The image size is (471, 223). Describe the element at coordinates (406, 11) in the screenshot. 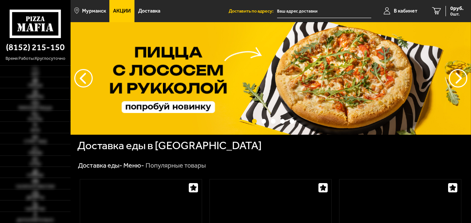

I see `span: В кабинет` at that location.